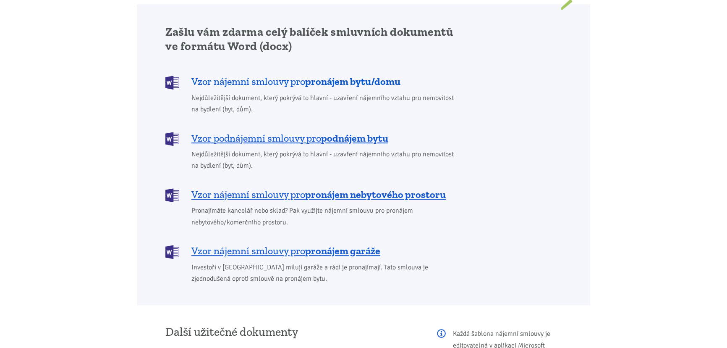 The image size is (727, 348). Describe the element at coordinates (290, 138) in the screenshot. I see `span: Vzor podnájemní smlouvy pro` at that location.